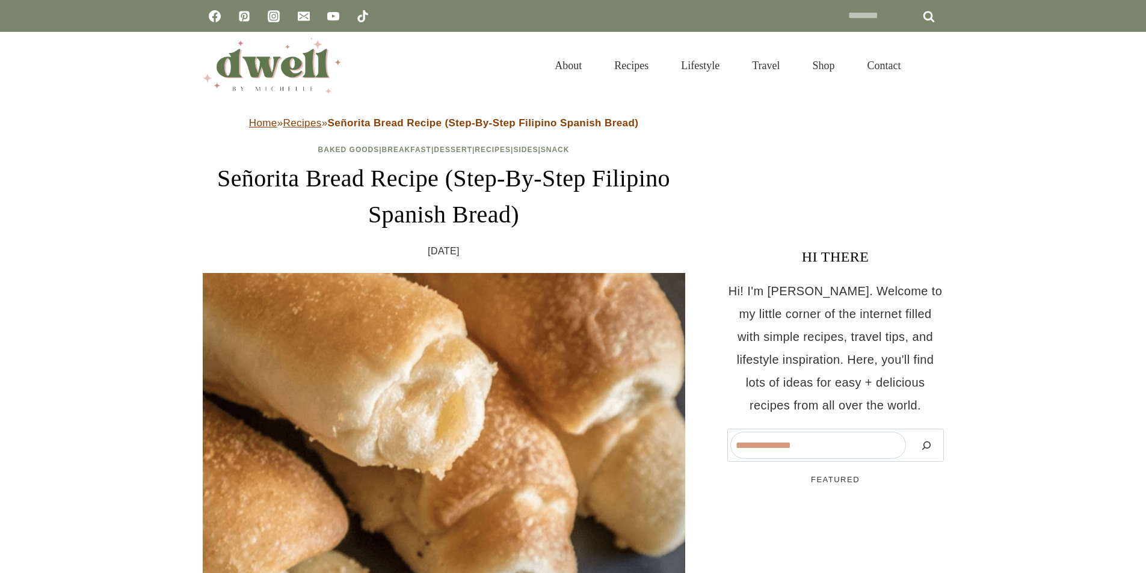 This screenshot has height=573, width=1146. Describe the element at coordinates (483, 123) in the screenshot. I see `strong: Señorita Bread Recipe (Step-By-Step Filipino Spanish Bread)` at that location.